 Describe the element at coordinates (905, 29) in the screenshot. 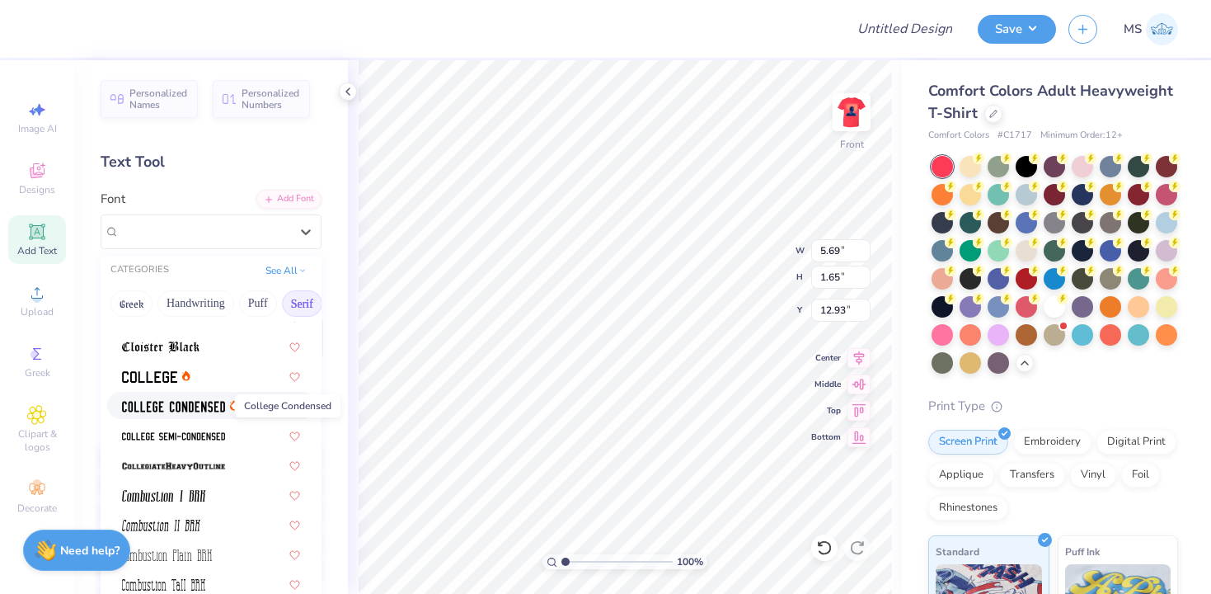

I see `input: Untitled Design` at that location.